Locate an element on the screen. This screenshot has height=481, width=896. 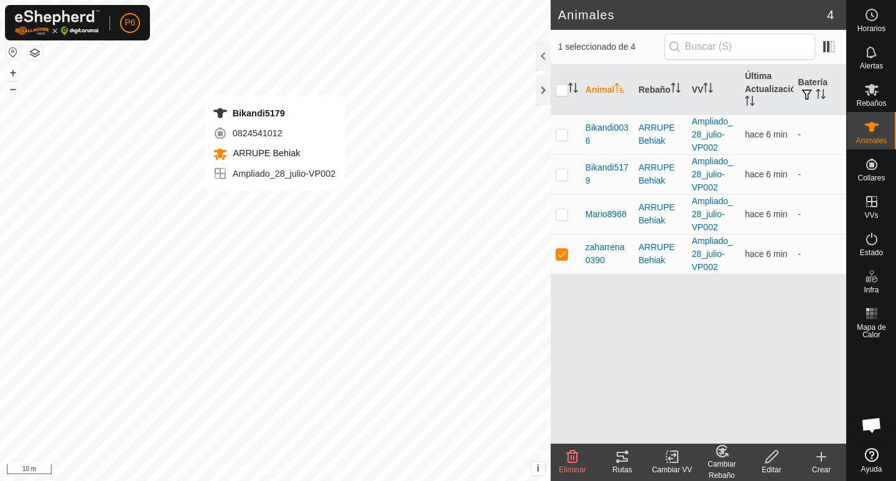
div: Cambiar VV is located at coordinates (672, 470).